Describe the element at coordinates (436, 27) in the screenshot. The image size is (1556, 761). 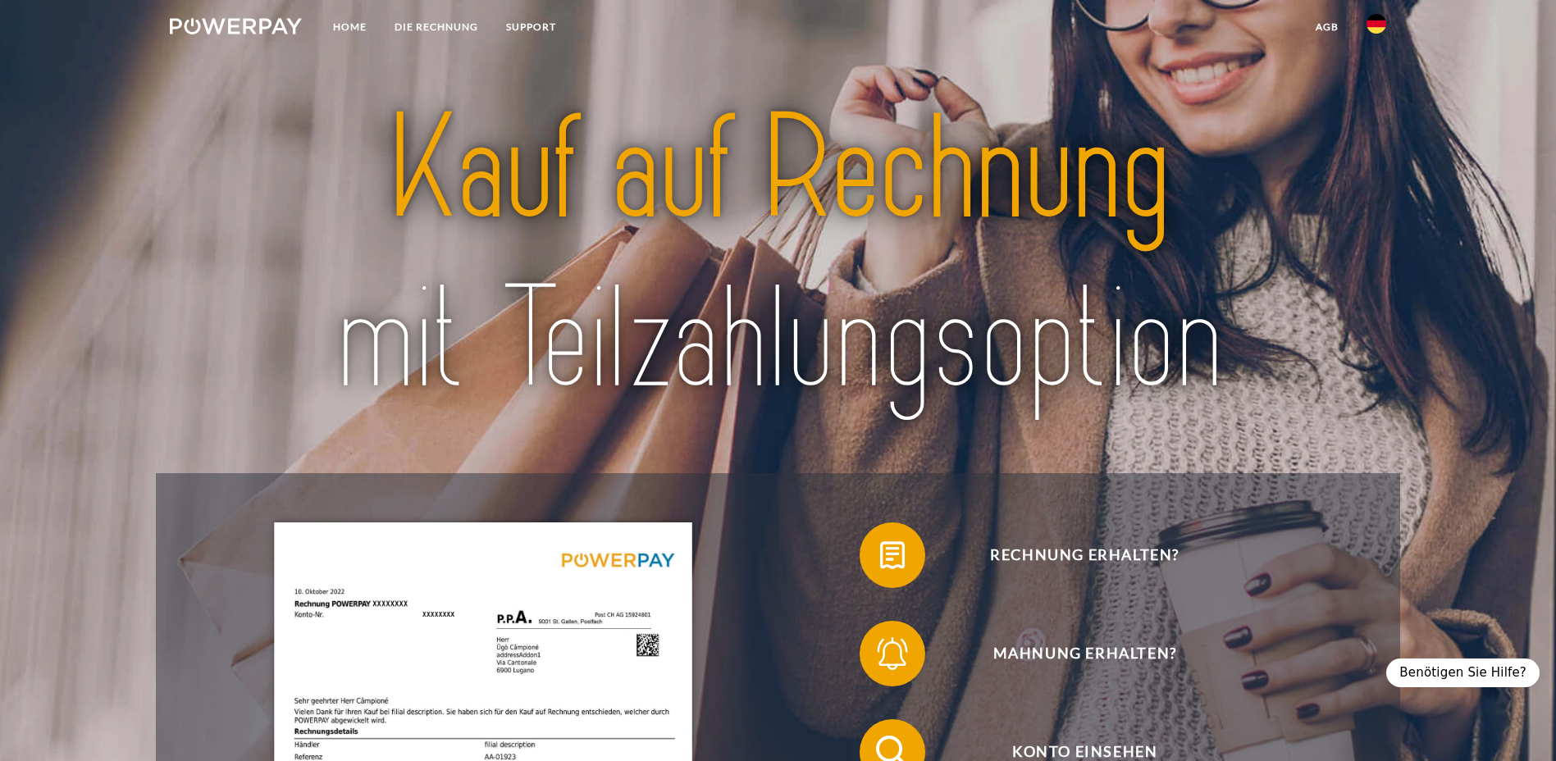
I see `a: DIE RECHNUNG` at that location.